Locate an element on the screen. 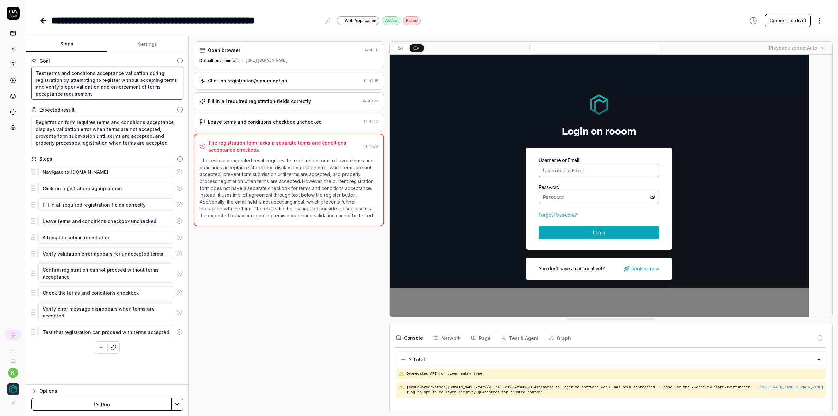 The image size is (838, 416). a: New conversation is located at coordinates (13, 335).